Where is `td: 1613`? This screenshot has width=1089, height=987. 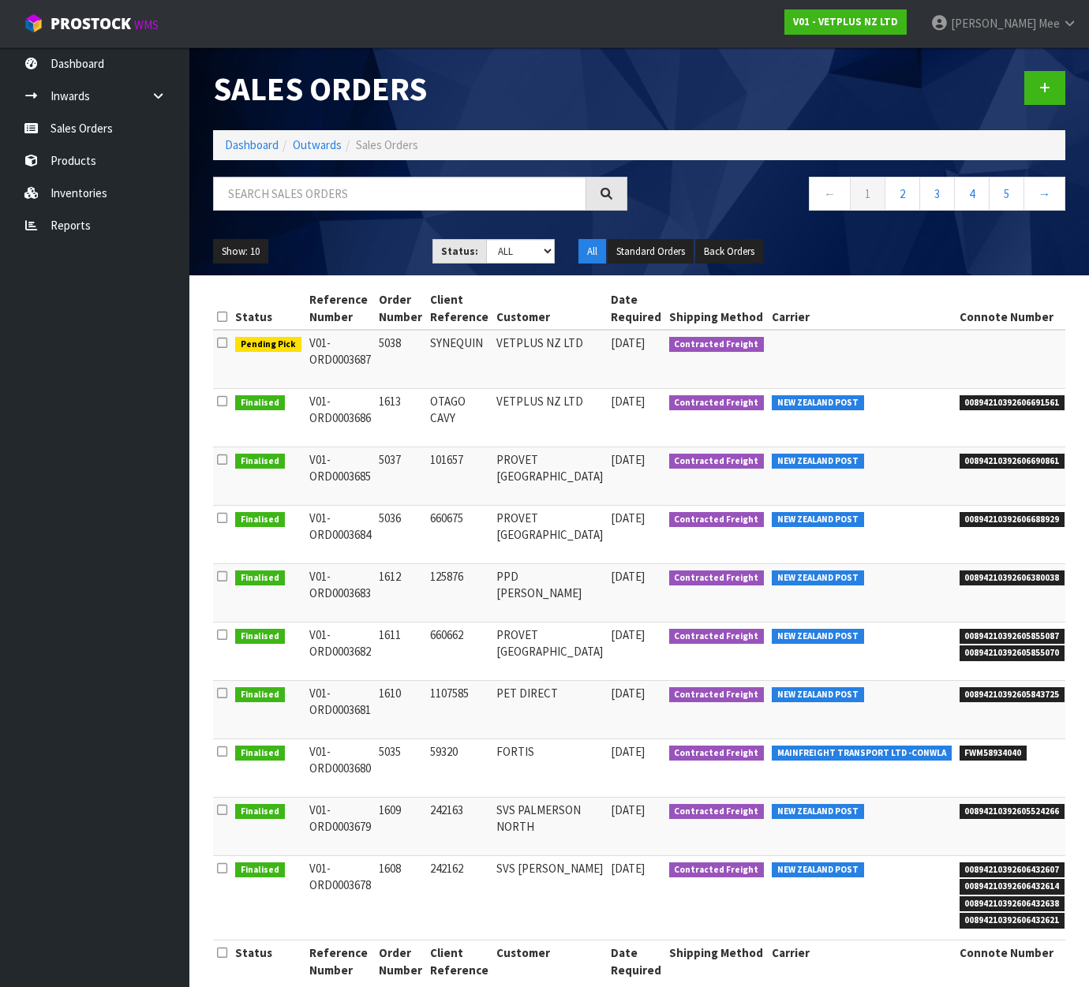
td: 1613 is located at coordinates (400, 418).